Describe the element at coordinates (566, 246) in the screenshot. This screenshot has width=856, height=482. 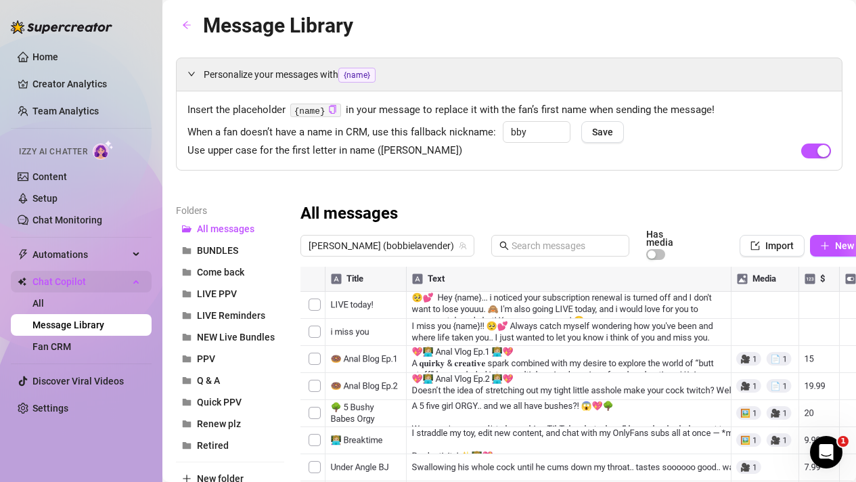
I see `input: Search messages` at that location.